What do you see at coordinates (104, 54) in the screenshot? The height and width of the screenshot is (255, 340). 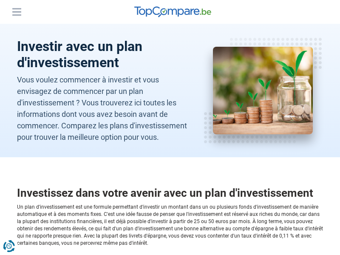 I see `h1: Investir avec un plan d'investissement` at bounding box center [104, 54].